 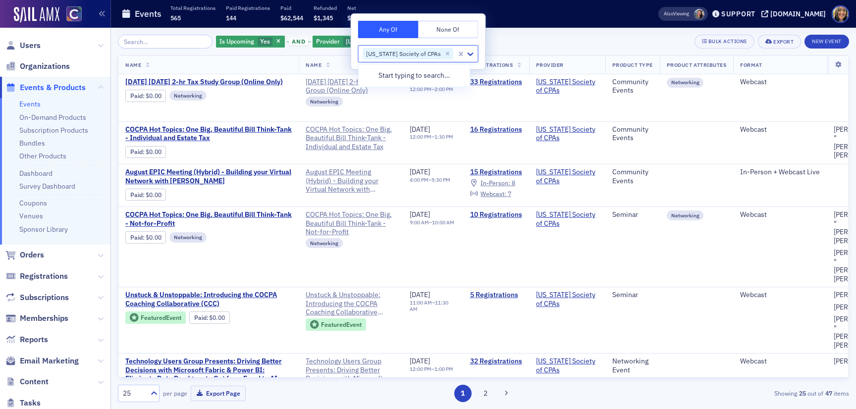 I want to click on div: In-Person + Webcast Live, so click(x=780, y=172).